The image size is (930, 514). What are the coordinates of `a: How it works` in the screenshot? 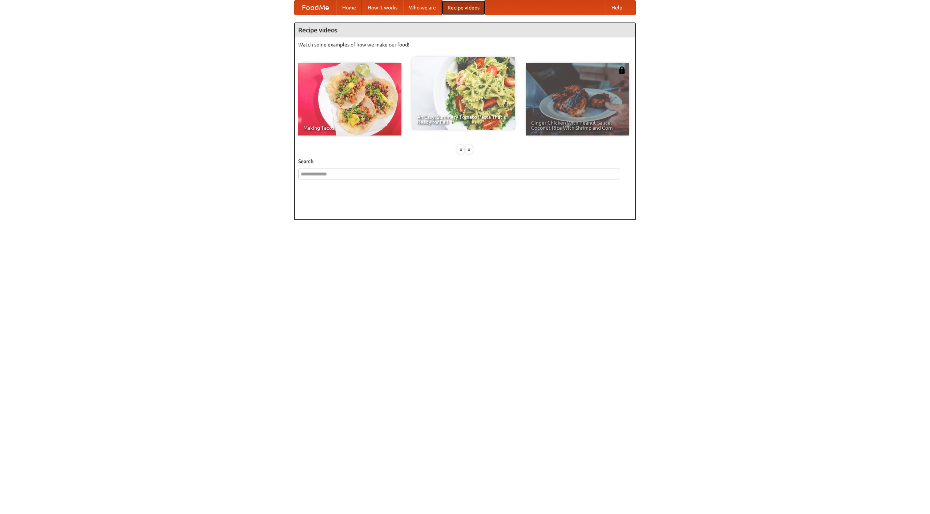 It's located at (382, 8).